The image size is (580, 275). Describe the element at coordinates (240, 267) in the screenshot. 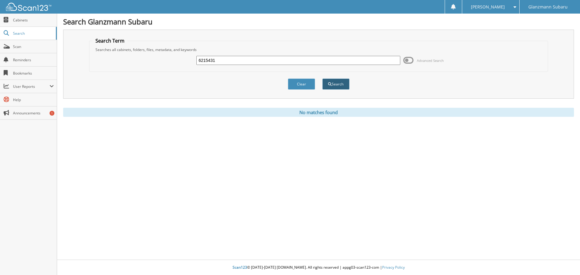

I see `span: Scan123` at that location.